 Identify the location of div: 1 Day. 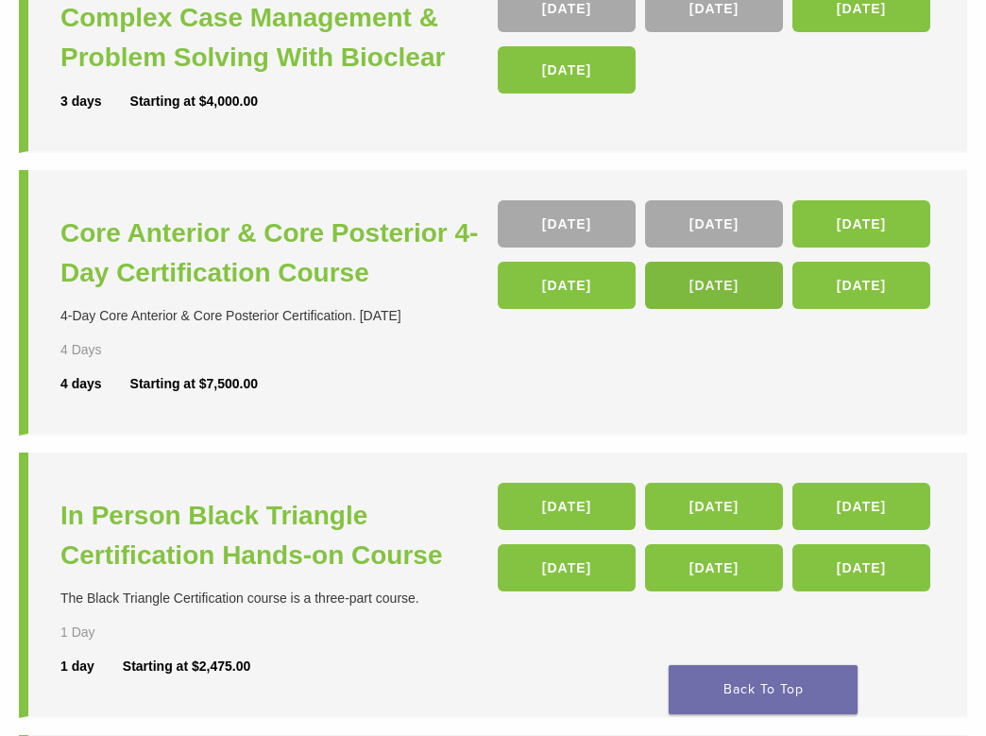
(93, 632).